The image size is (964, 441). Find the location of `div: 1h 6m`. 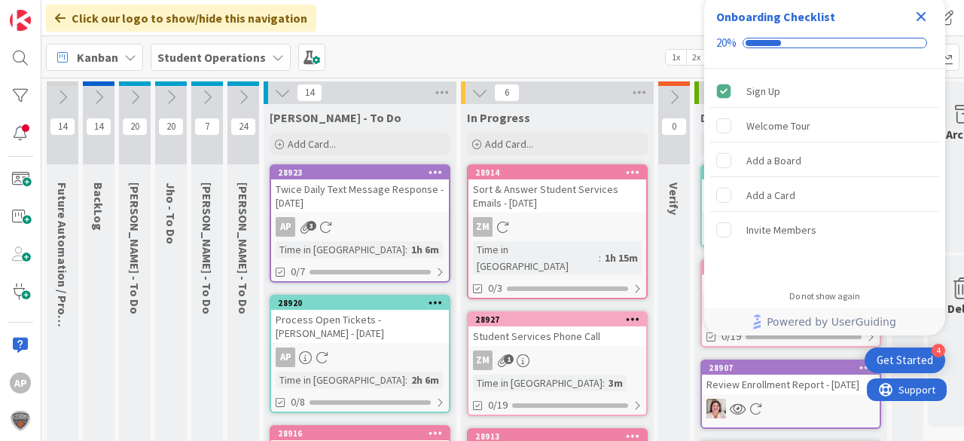

div: 1h 6m is located at coordinates (425, 249).